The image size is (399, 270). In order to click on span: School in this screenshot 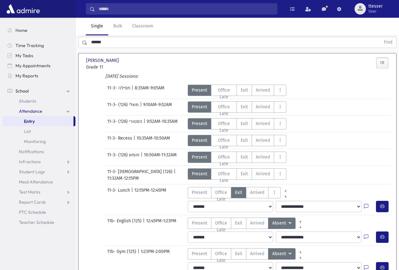, I will do `click(22, 91)`.